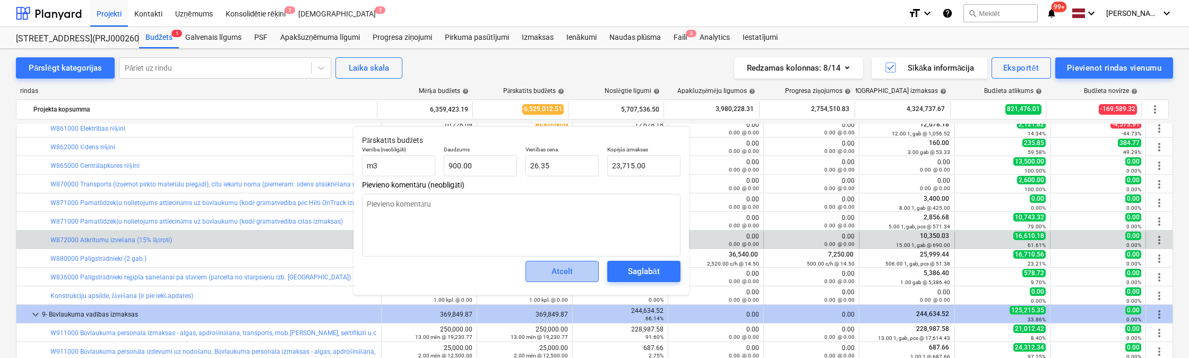  Describe the element at coordinates (831, 109) in the screenshot. I see `span: 2,754,510.83` at that location.